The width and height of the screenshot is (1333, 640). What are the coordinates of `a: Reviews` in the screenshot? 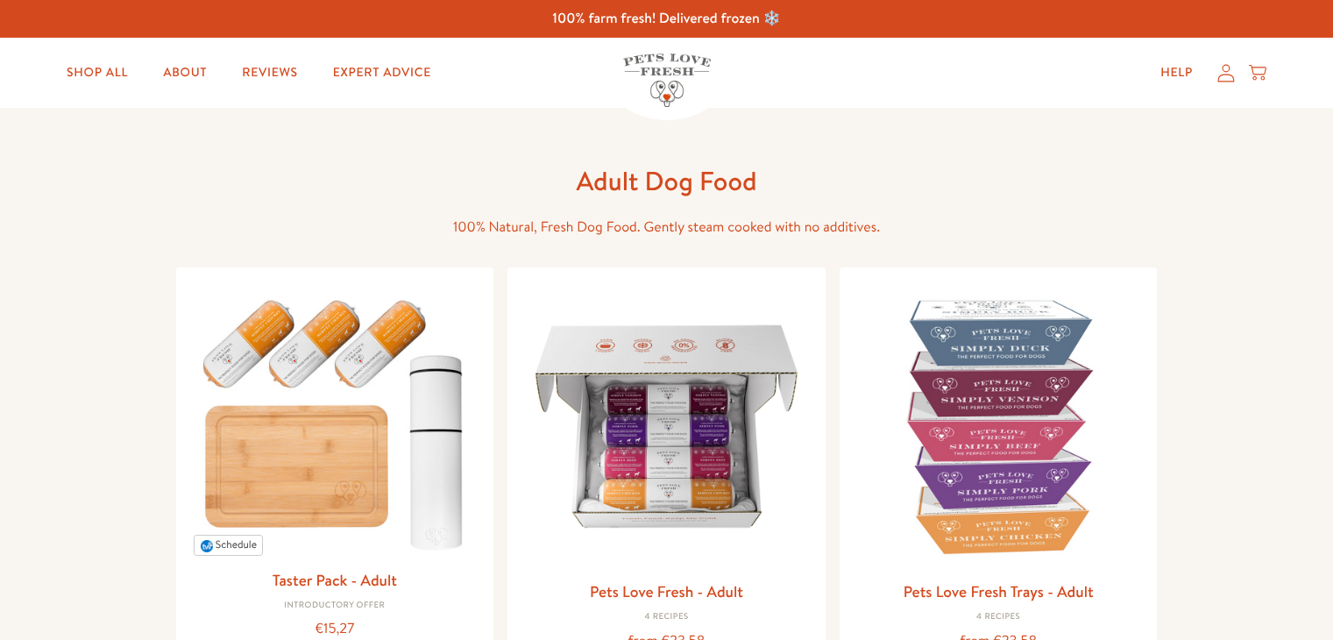 It's located at (269, 73).